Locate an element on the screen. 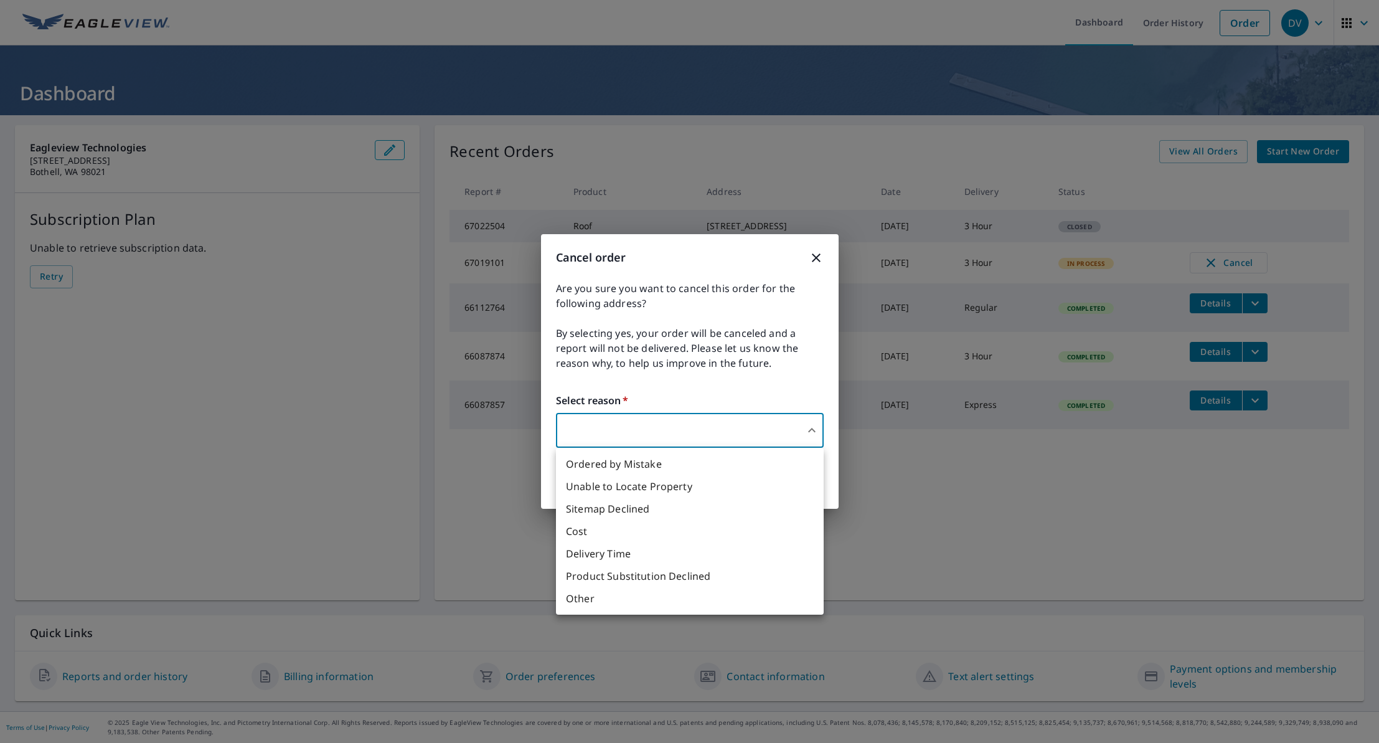 Image resolution: width=1379 pixels, height=743 pixels. li: Sitemap Declined is located at coordinates (690, 509).